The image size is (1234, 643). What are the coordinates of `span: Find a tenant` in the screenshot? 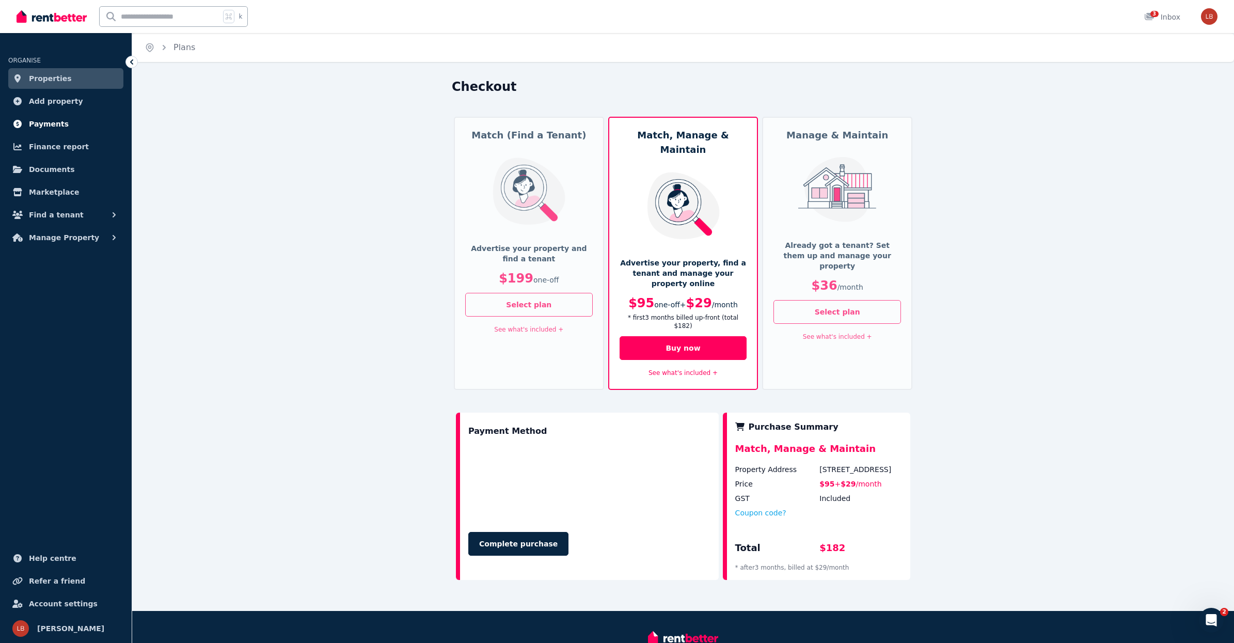 It's located at (56, 215).